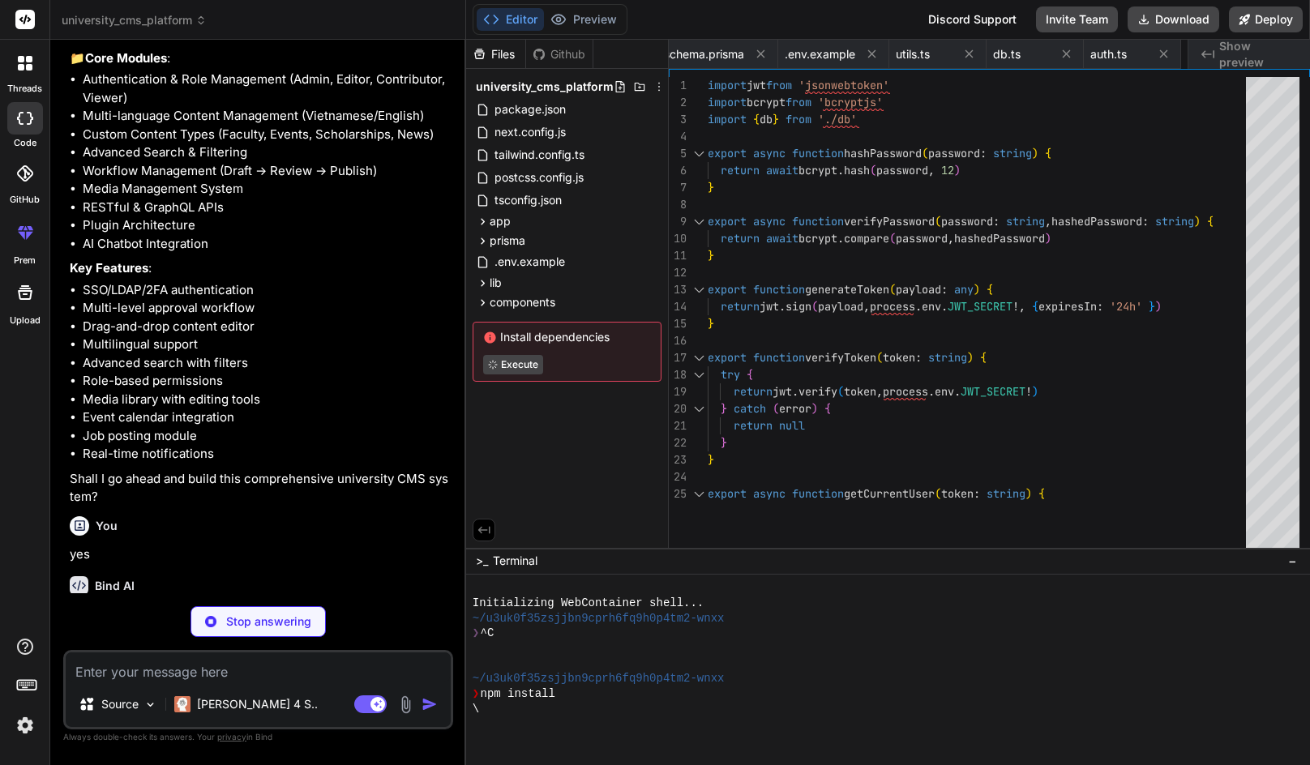  Describe the element at coordinates (889, 494) in the screenshot. I see `span: getCurrentUser` at that location.